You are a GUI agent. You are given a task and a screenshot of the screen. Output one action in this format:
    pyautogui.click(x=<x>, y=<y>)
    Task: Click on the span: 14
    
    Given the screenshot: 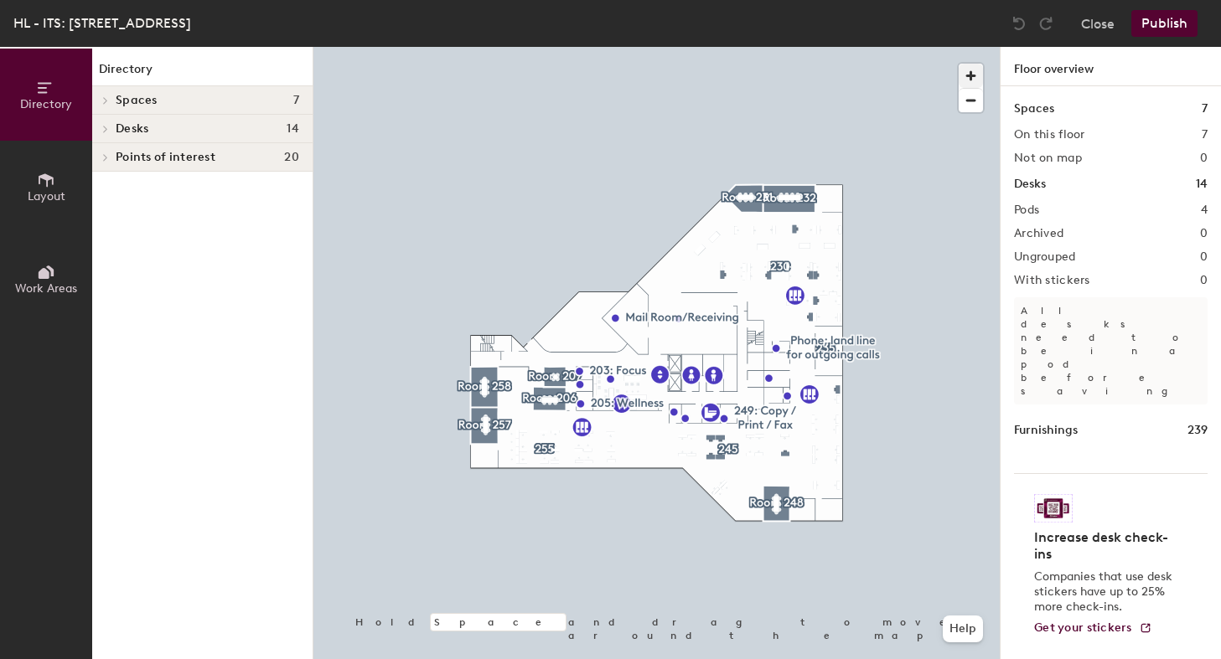 What is the action you would take?
    pyautogui.click(x=292, y=129)
    